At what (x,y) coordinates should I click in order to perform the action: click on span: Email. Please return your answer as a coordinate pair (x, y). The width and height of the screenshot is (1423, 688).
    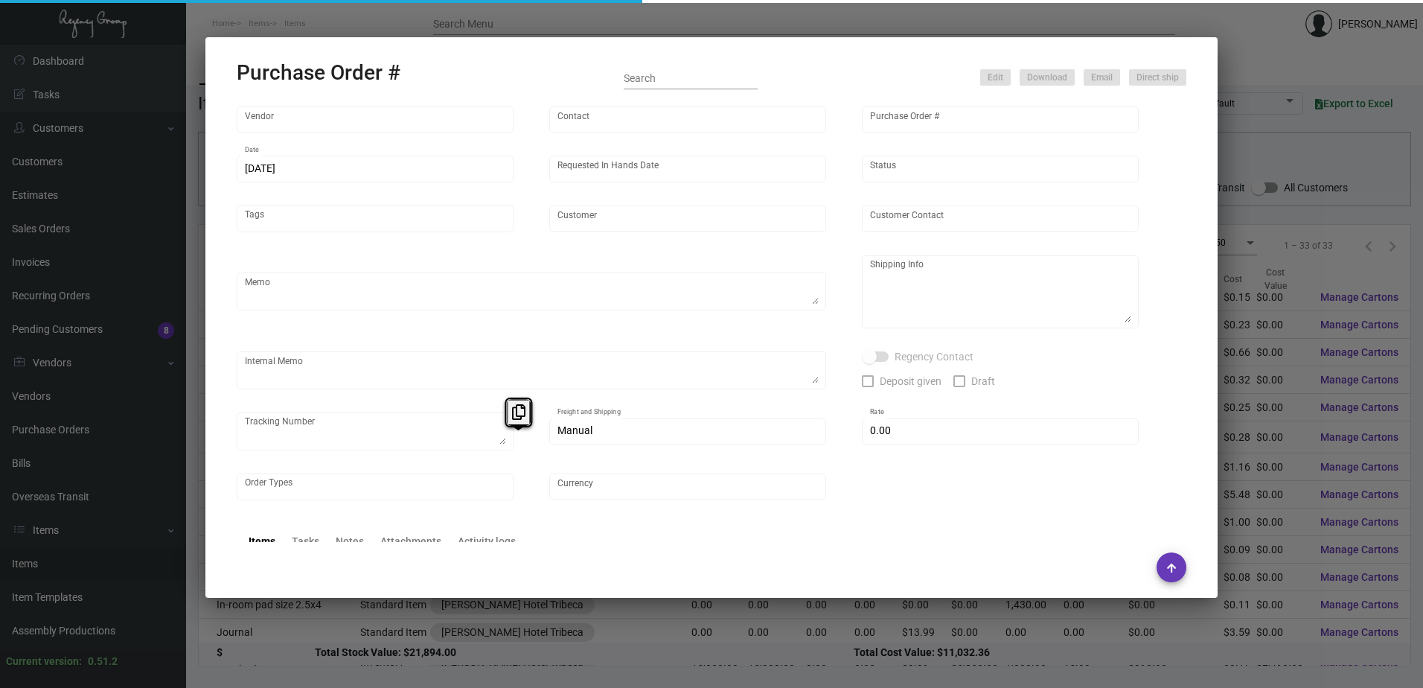
    Looking at the image, I should click on (1102, 77).